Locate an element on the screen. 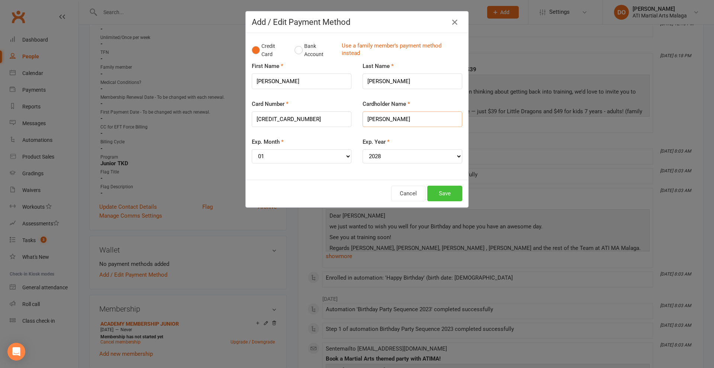 The width and height of the screenshot is (714, 368). button: Bank Account is located at coordinates (315, 50).